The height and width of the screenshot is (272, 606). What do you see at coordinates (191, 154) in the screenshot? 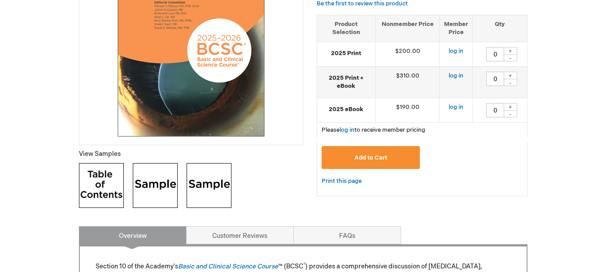
I see `p: View Samples` at bounding box center [191, 154].